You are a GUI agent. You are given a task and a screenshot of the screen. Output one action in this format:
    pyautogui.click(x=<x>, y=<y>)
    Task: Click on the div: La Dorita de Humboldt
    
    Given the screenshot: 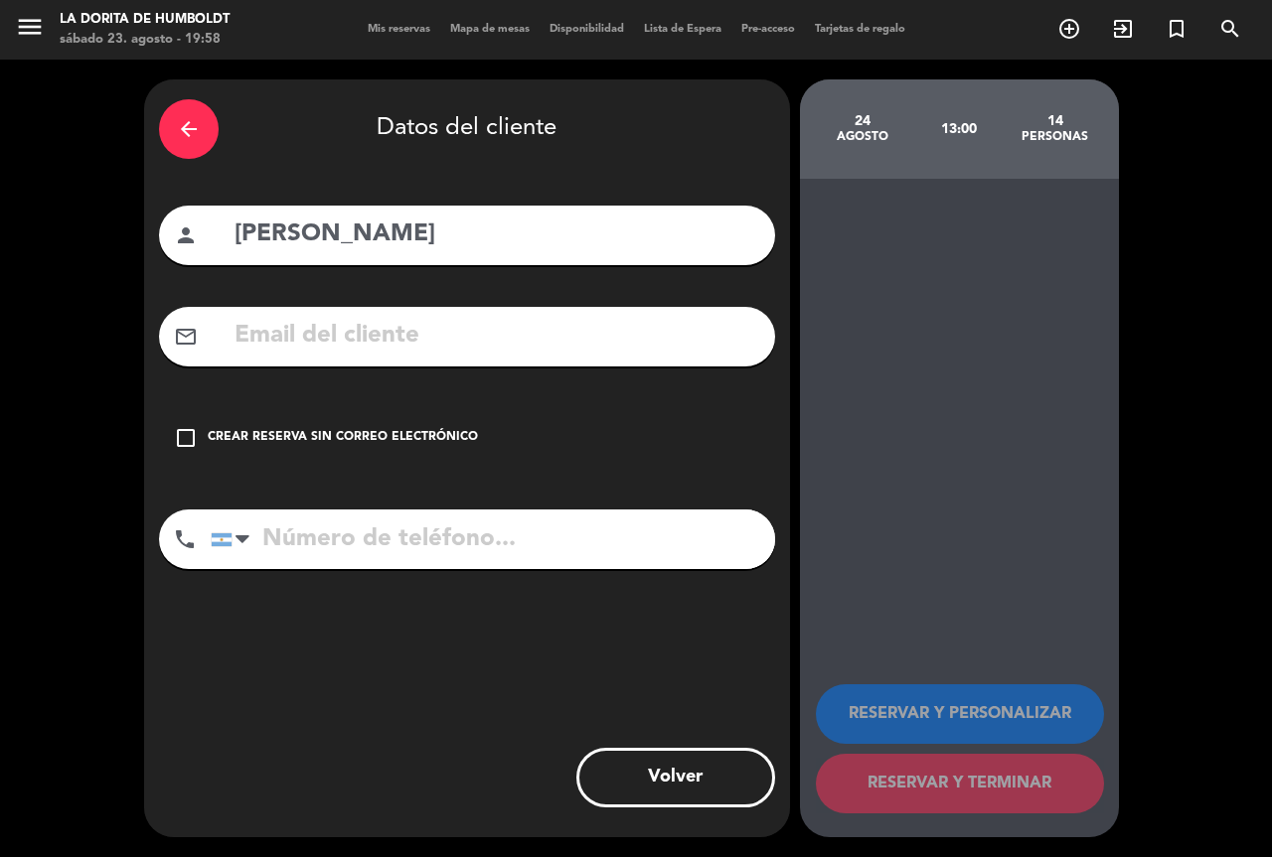 What is the action you would take?
    pyautogui.click(x=144, y=20)
    